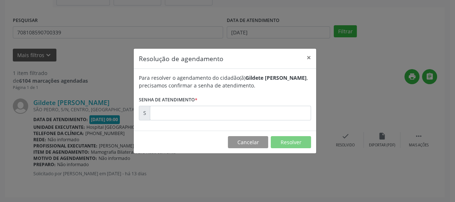 This screenshot has width=455, height=202. What do you see at coordinates (291, 142) in the screenshot?
I see `button: Resolver` at bounding box center [291, 142].